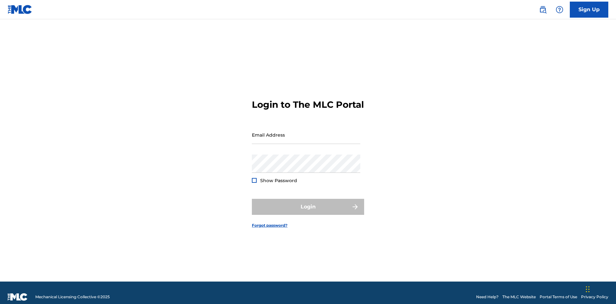 The width and height of the screenshot is (616, 304). Describe the element at coordinates (594, 297) in the screenshot. I see `a: Privacy Policy` at that location.